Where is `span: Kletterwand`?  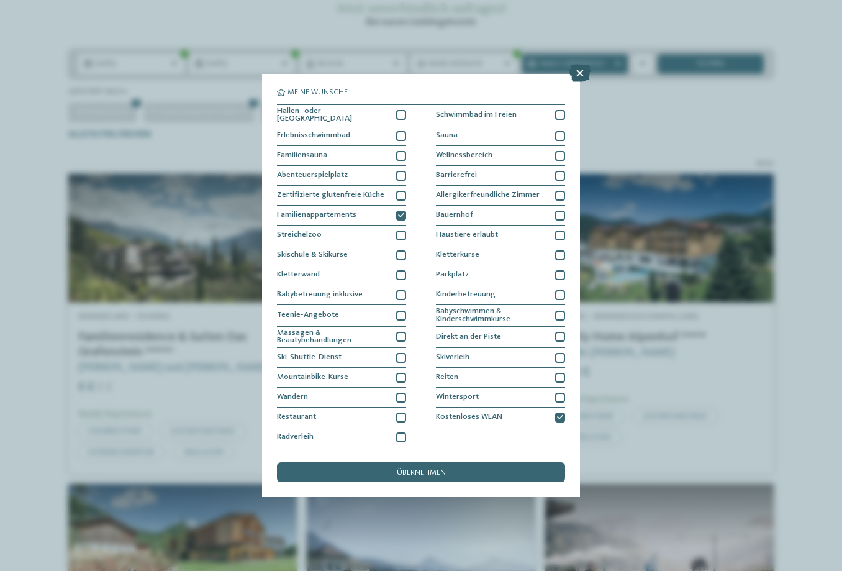
span: Kletterwand is located at coordinates (298, 275).